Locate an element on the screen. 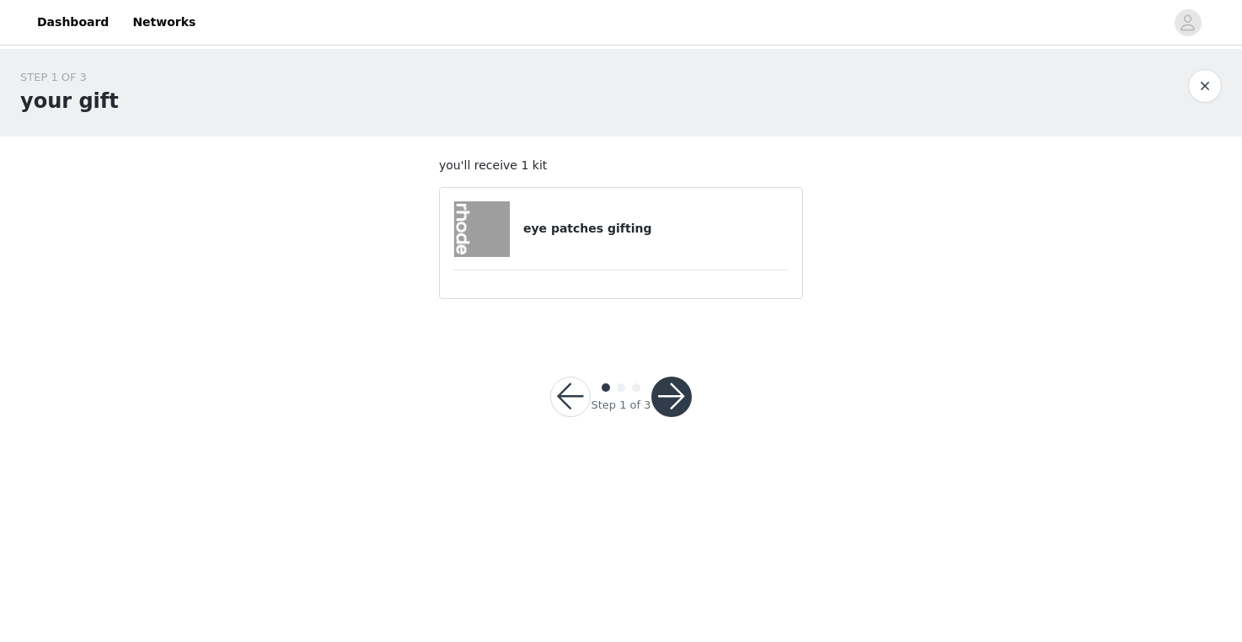  h1: your gift is located at coordinates (69, 101).